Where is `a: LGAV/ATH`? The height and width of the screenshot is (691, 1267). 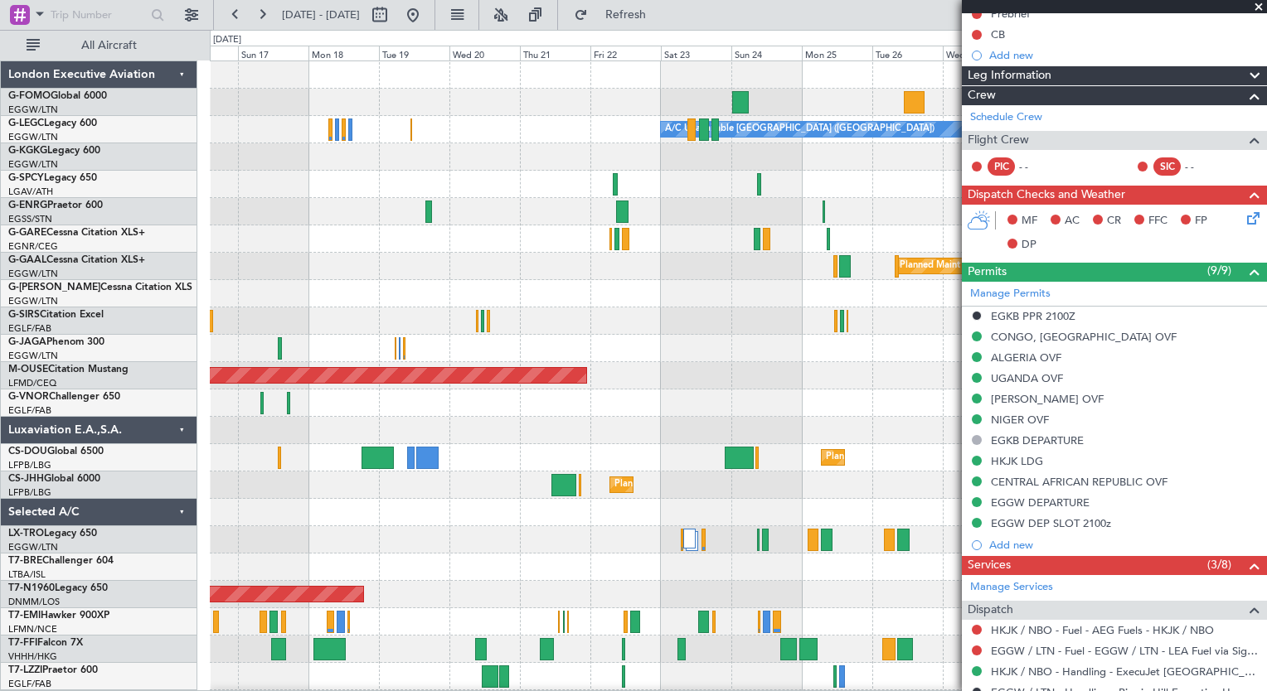
a: LGAV/ATH is located at coordinates (31, 192).